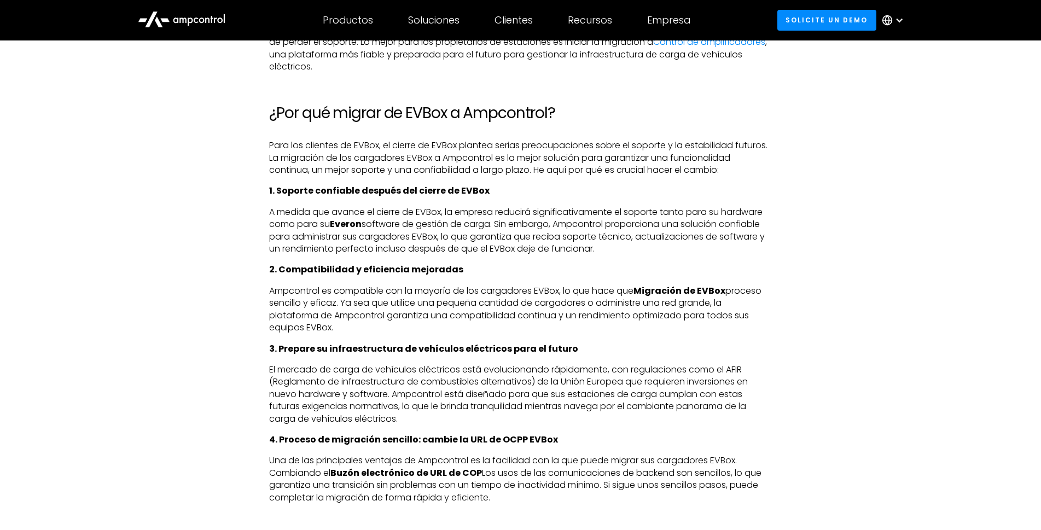 This screenshot has width=1041, height=530. What do you see at coordinates (521, 43) in the screenshot?
I see `p: Con el inminente cierre de EVBox, se espera que solo 30 de los 700 empleados de la empresa perman...` at bounding box center [521, 43].